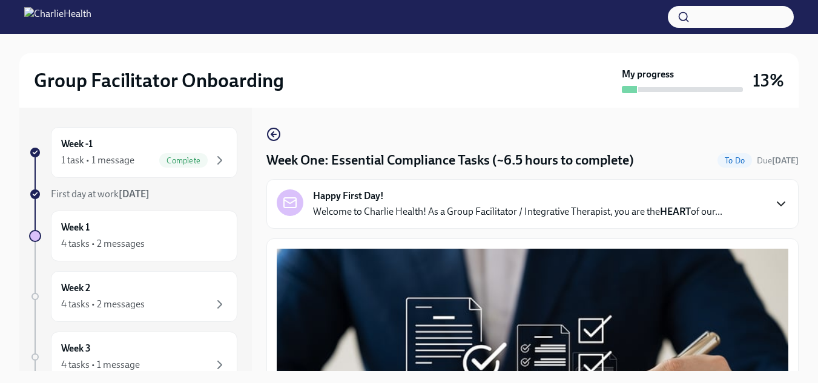 This screenshot has height=383, width=818. Describe the element at coordinates (676, 211) in the screenshot. I see `strong: HEART` at that location.